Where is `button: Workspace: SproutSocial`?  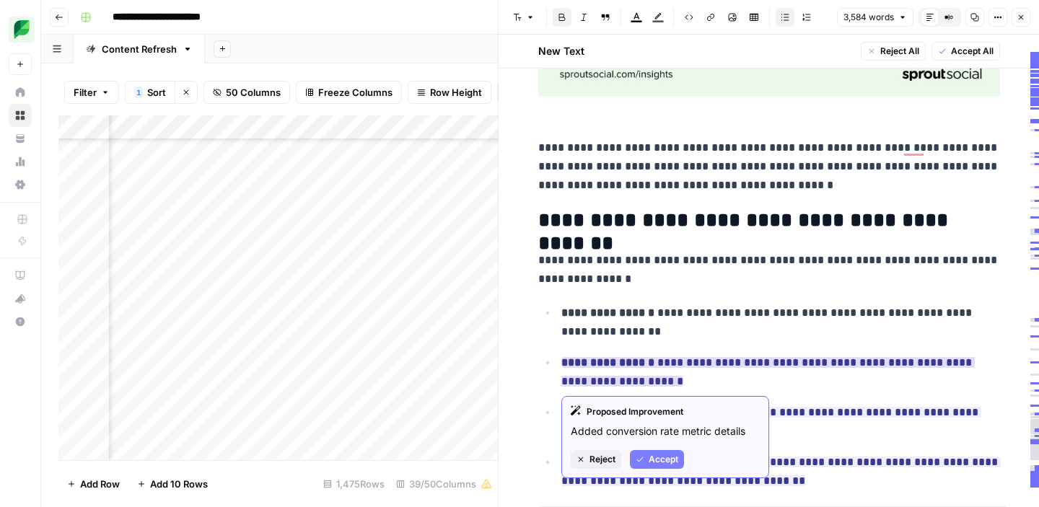
button: Workspace: SproutSocial is located at coordinates (20, 30).